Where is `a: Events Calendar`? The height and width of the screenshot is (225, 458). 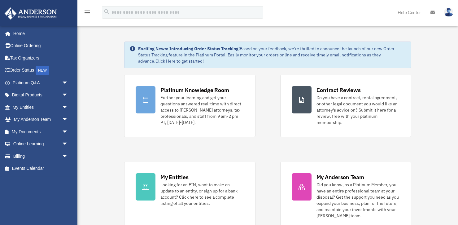
a: Events Calendar is located at coordinates (41, 169).